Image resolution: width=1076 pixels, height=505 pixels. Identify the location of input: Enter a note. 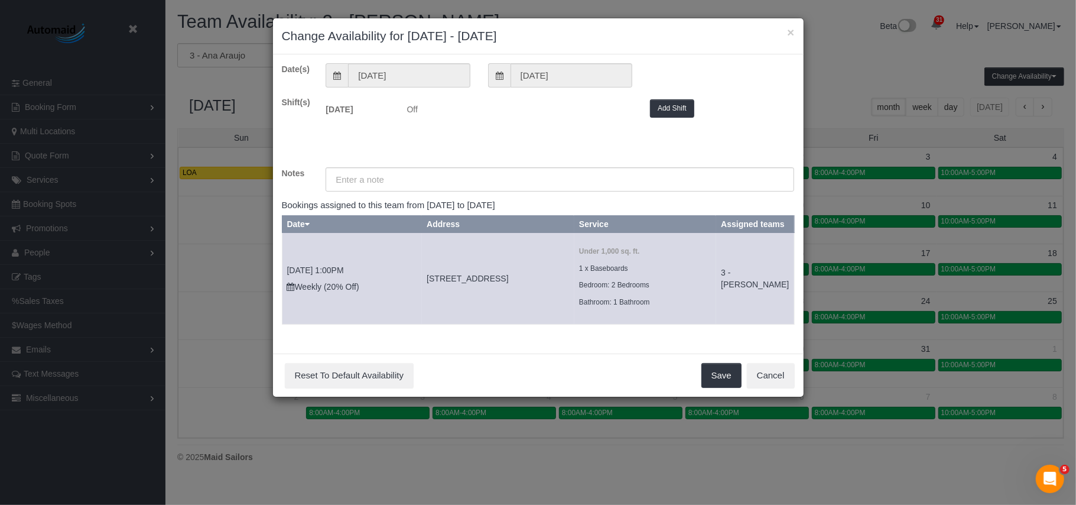
(560, 179).